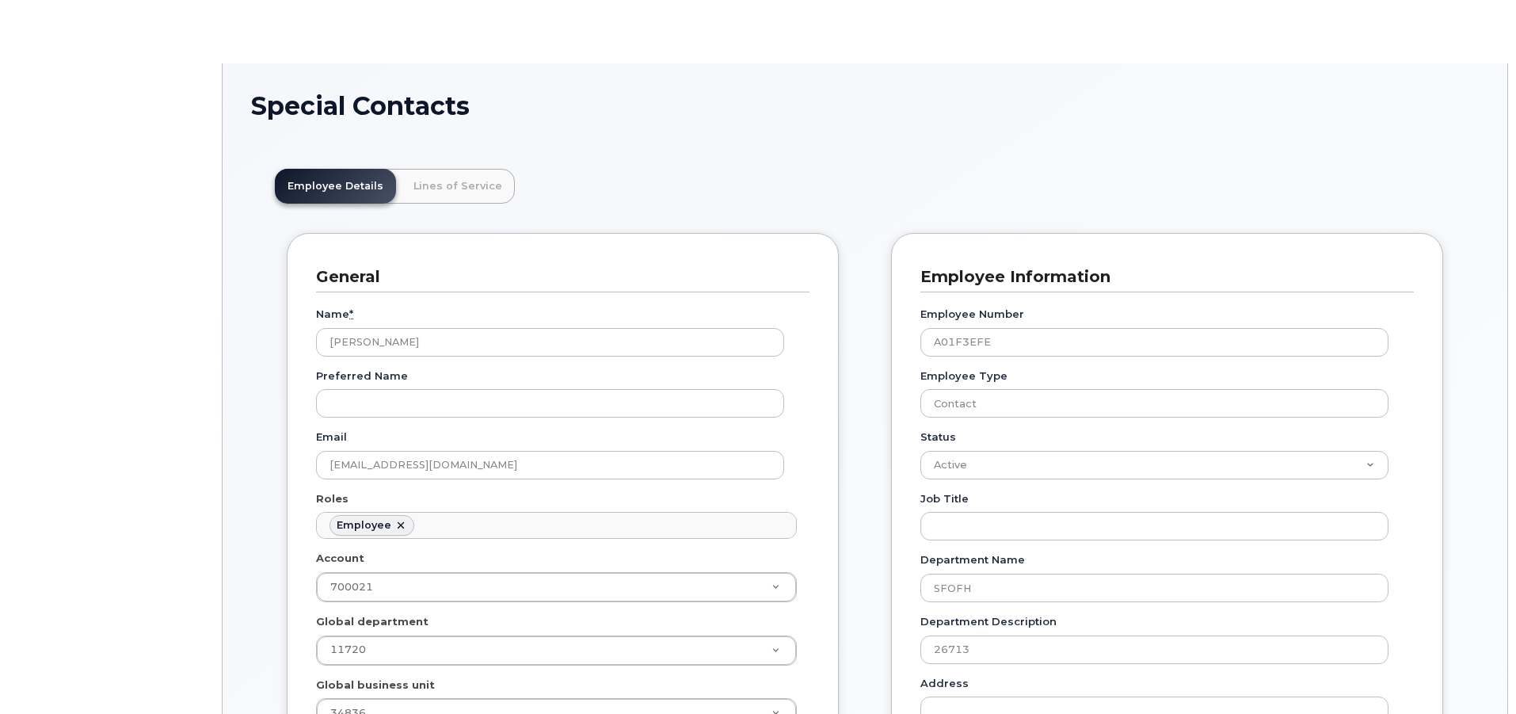  I want to click on a: Lines of Service, so click(458, 186).